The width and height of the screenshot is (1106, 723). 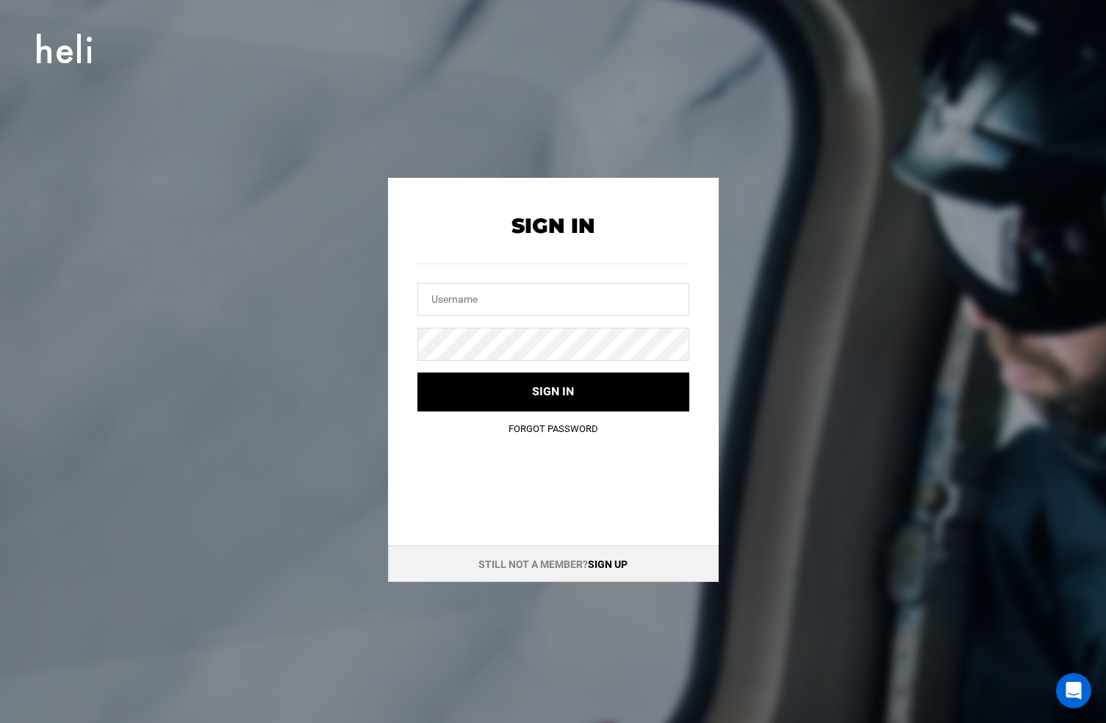 What do you see at coordinates (553, 226) in the screenshot?
I see `h2: Sign In` at bounding box center [553, 226].